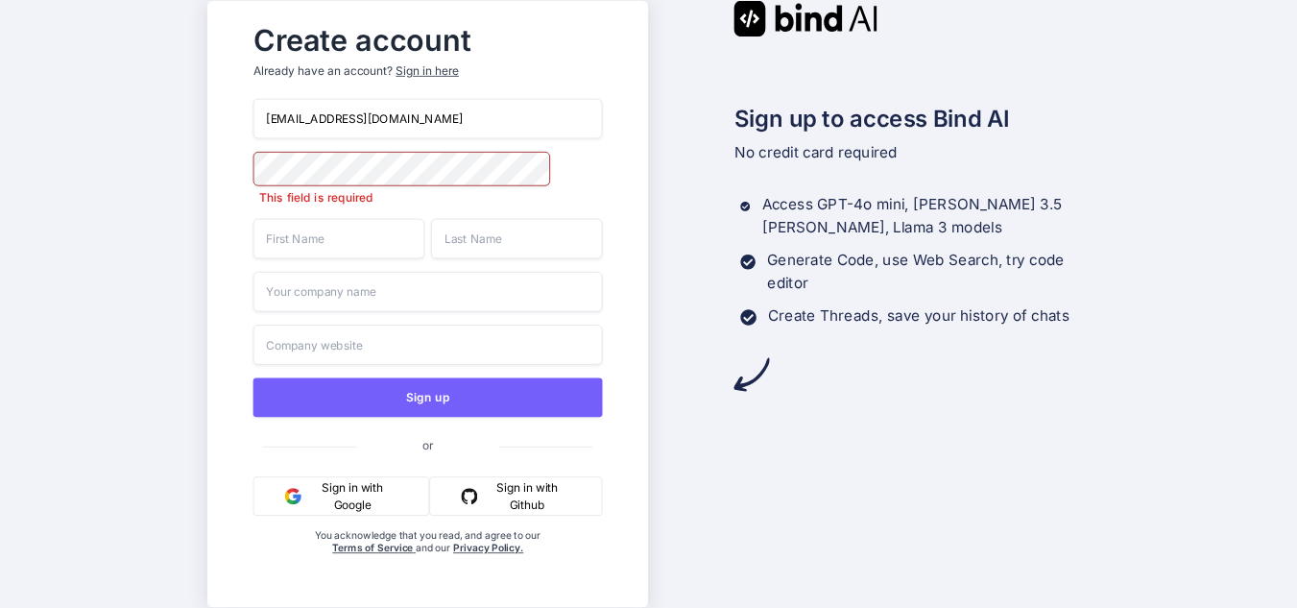  Describe the element at coordinates (488, 547) in the screenshot. I see `a: Privacy Policy.` at that location.